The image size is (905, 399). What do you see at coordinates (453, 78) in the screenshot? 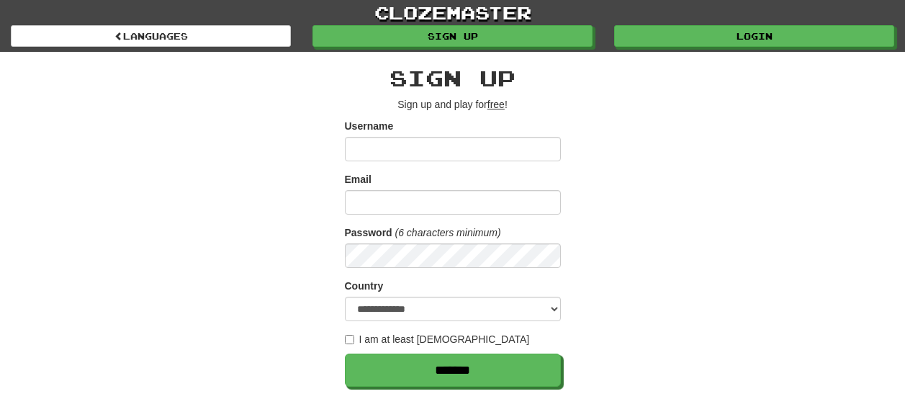
I see `h2: Sign up` at bounding box center [453, 78].